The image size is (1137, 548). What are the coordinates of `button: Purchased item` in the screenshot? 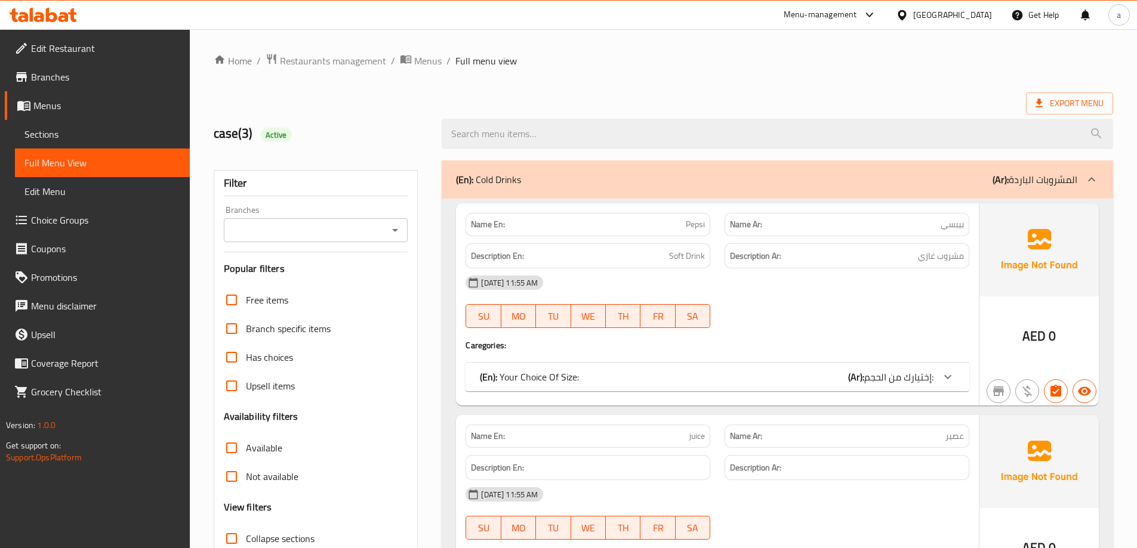 It's located at (1027, 391).